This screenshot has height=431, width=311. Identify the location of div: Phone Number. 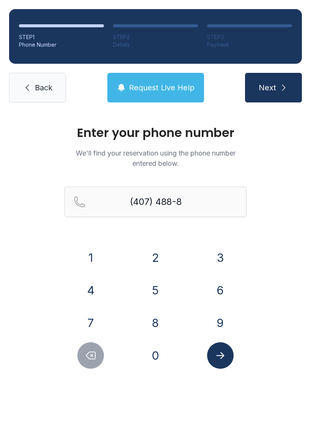
(61, 45).